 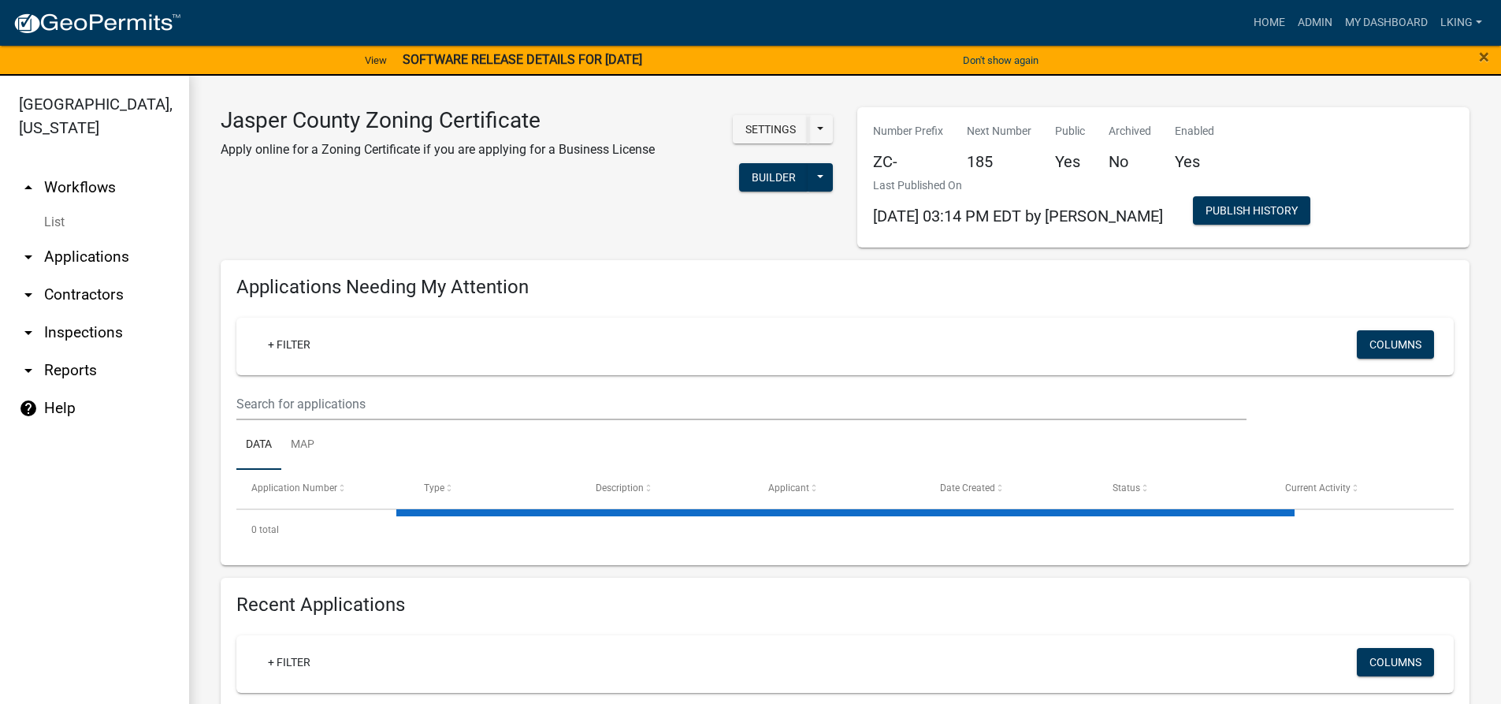 I want to click on button: Settings, so click(x=771, y=129).